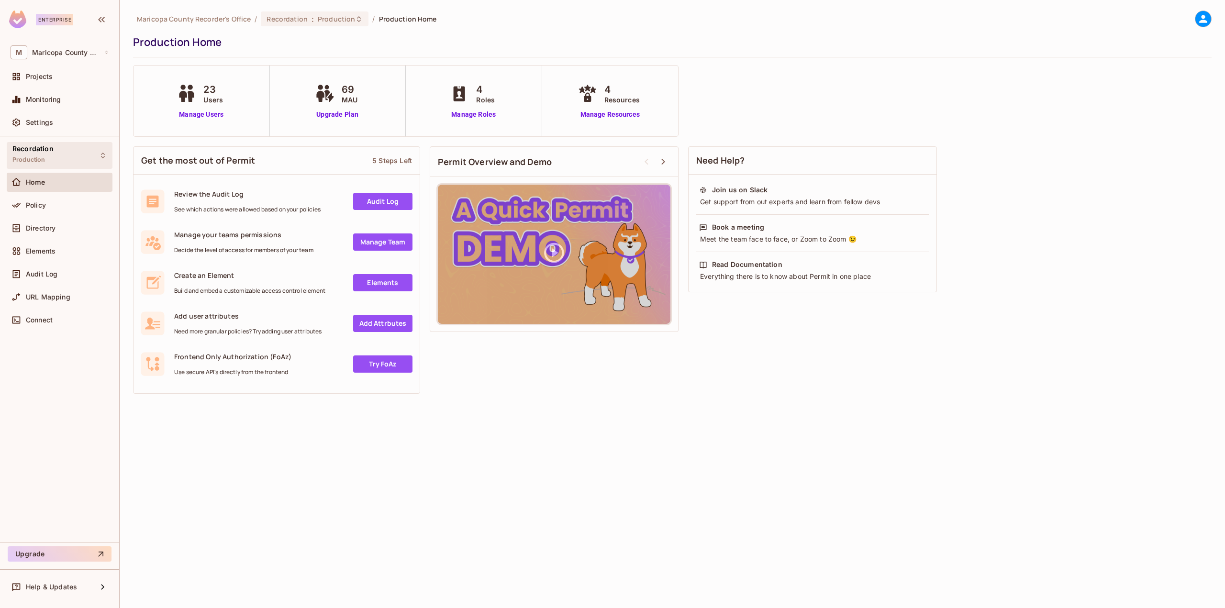 The width and height of the screenshot is (1225, 608). What do you see at coordinates (670, 42) in the screenshot?
I see `div: Production Home` at bounding box center [670, 42].